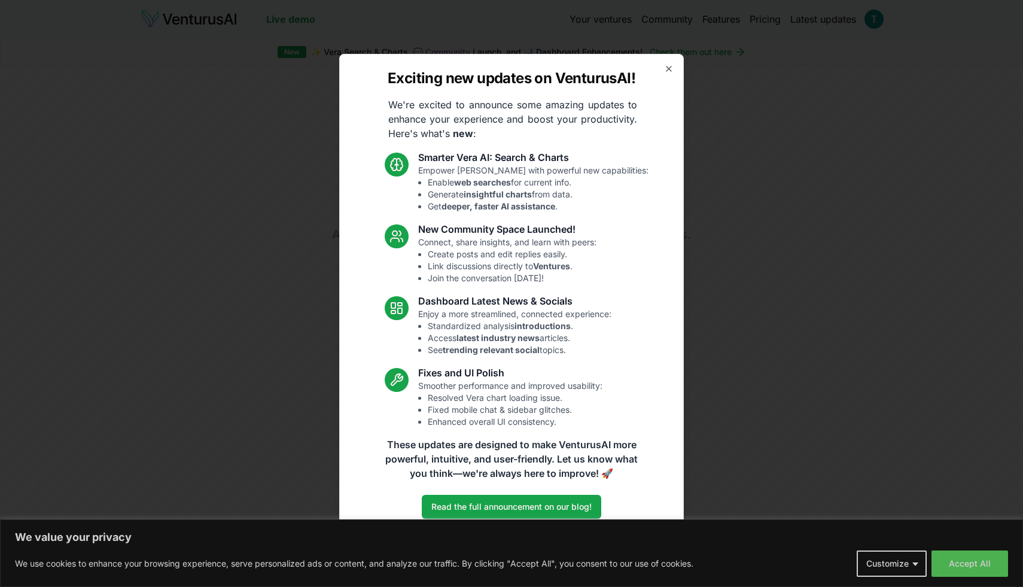 This screenshot has width=1023, height=587. Describe the element at coordinates (515, 332) in the screenshot. I see `p: Enjoy a more streamlined, connected experience:` at that location.